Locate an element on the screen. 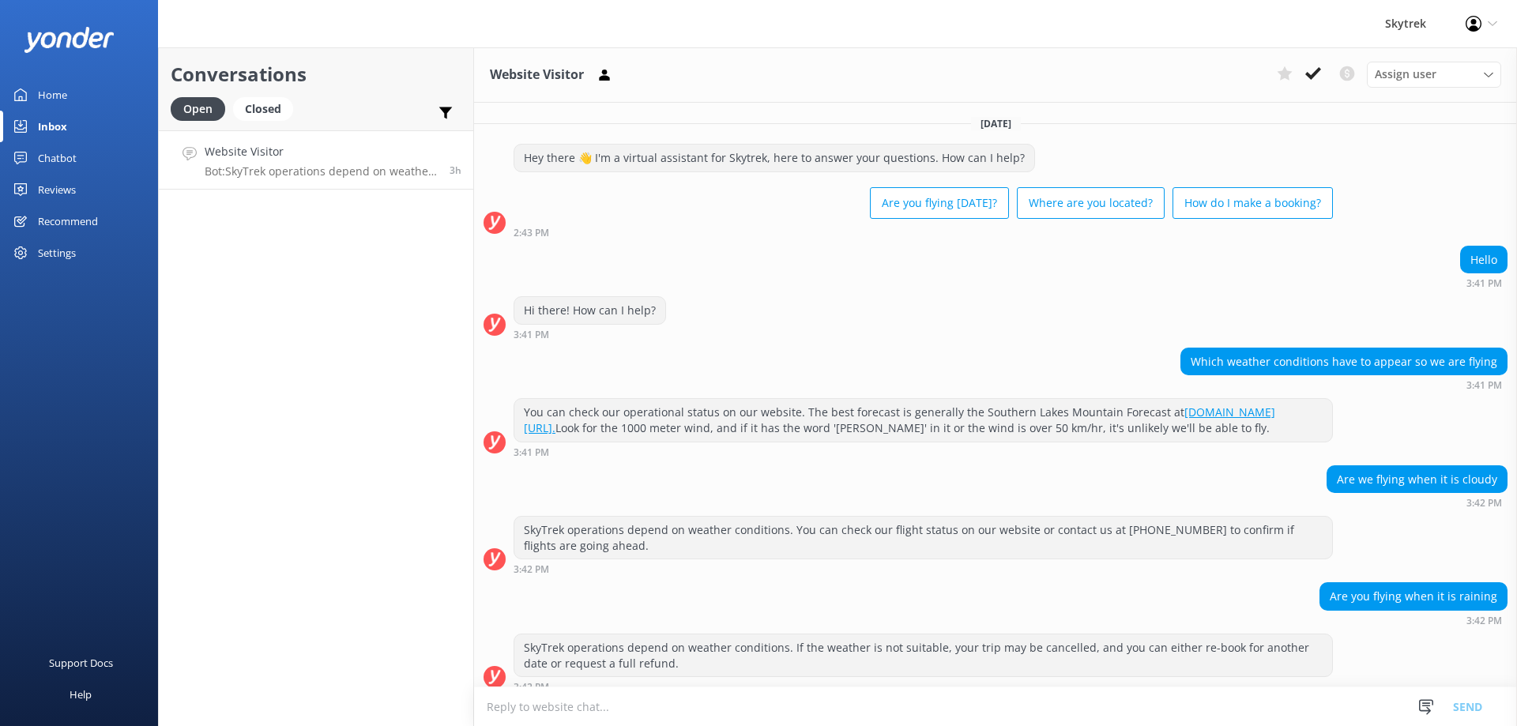  div: Closed is located at coordinates (263, 109).